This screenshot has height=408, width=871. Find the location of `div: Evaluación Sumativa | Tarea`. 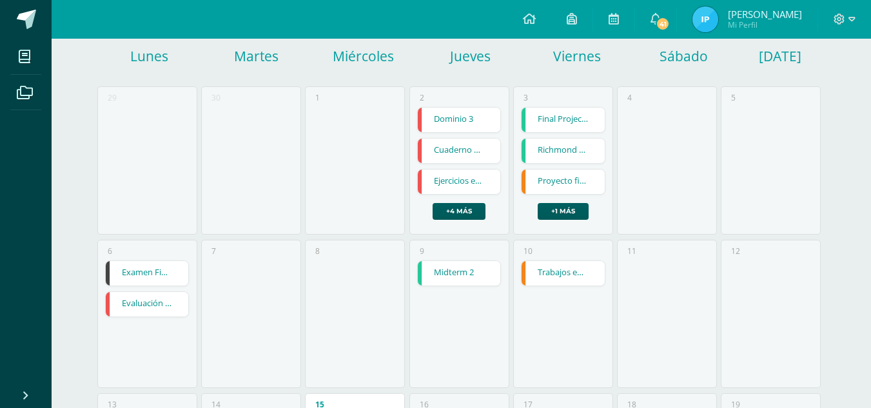

div: Evaluación Sumativa | Tarea is located at coordinates (147, 304).